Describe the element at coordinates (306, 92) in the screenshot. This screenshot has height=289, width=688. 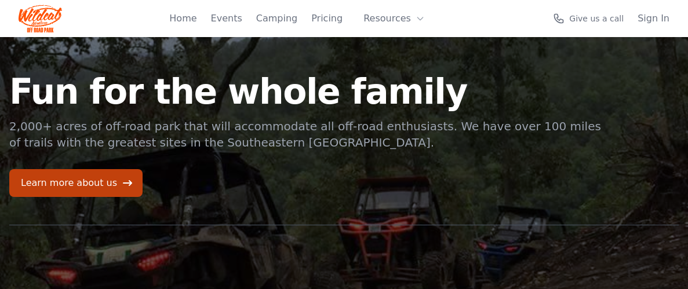
I see `h1: Fun for the whole family` at that location.